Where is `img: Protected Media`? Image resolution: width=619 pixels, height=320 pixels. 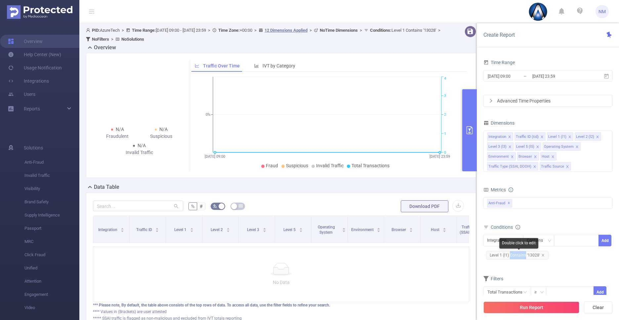
img: Protected Media is located at coordinates (40, 12).